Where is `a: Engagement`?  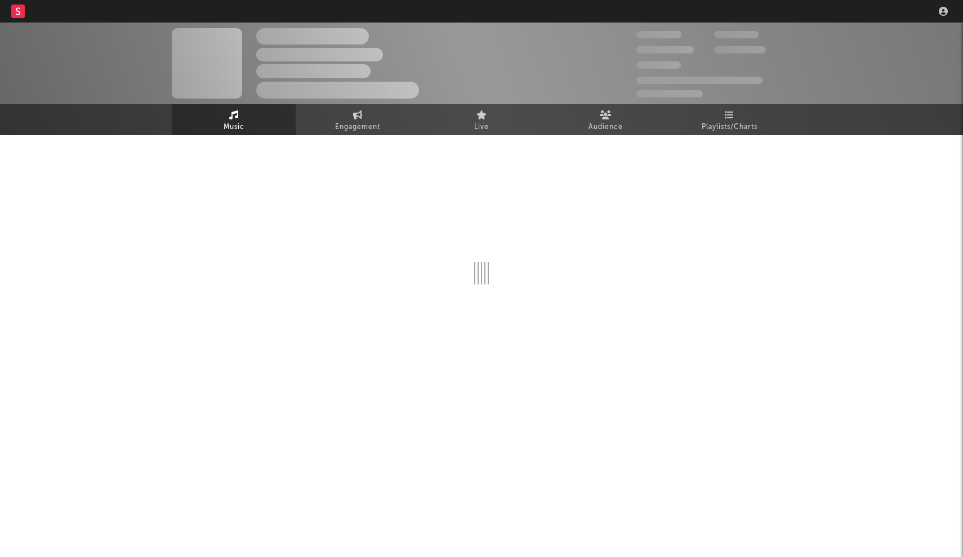
a: Engagement is located at coordinates (358, 119).